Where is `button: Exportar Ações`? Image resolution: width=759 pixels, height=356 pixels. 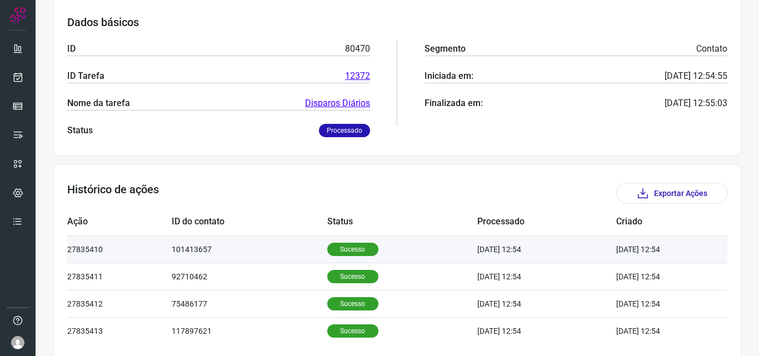
button: Exportar Ações is located at coordinates (672, 193).